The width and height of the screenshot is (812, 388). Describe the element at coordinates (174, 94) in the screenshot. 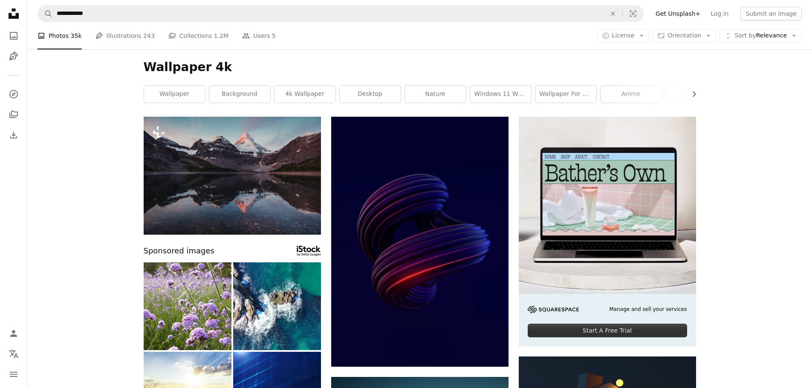

I see `a: wallpaper` at that location.